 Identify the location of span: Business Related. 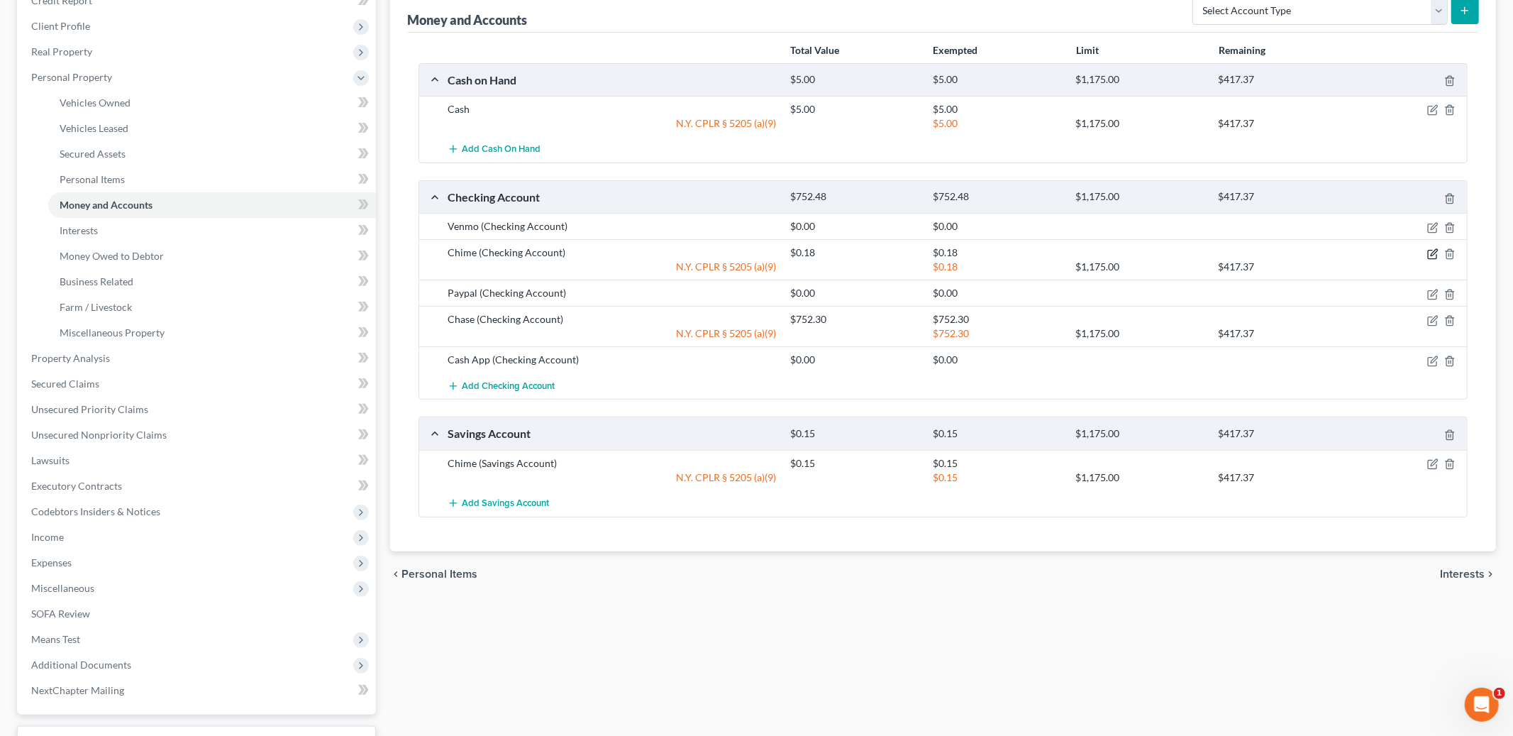
(96, 281).